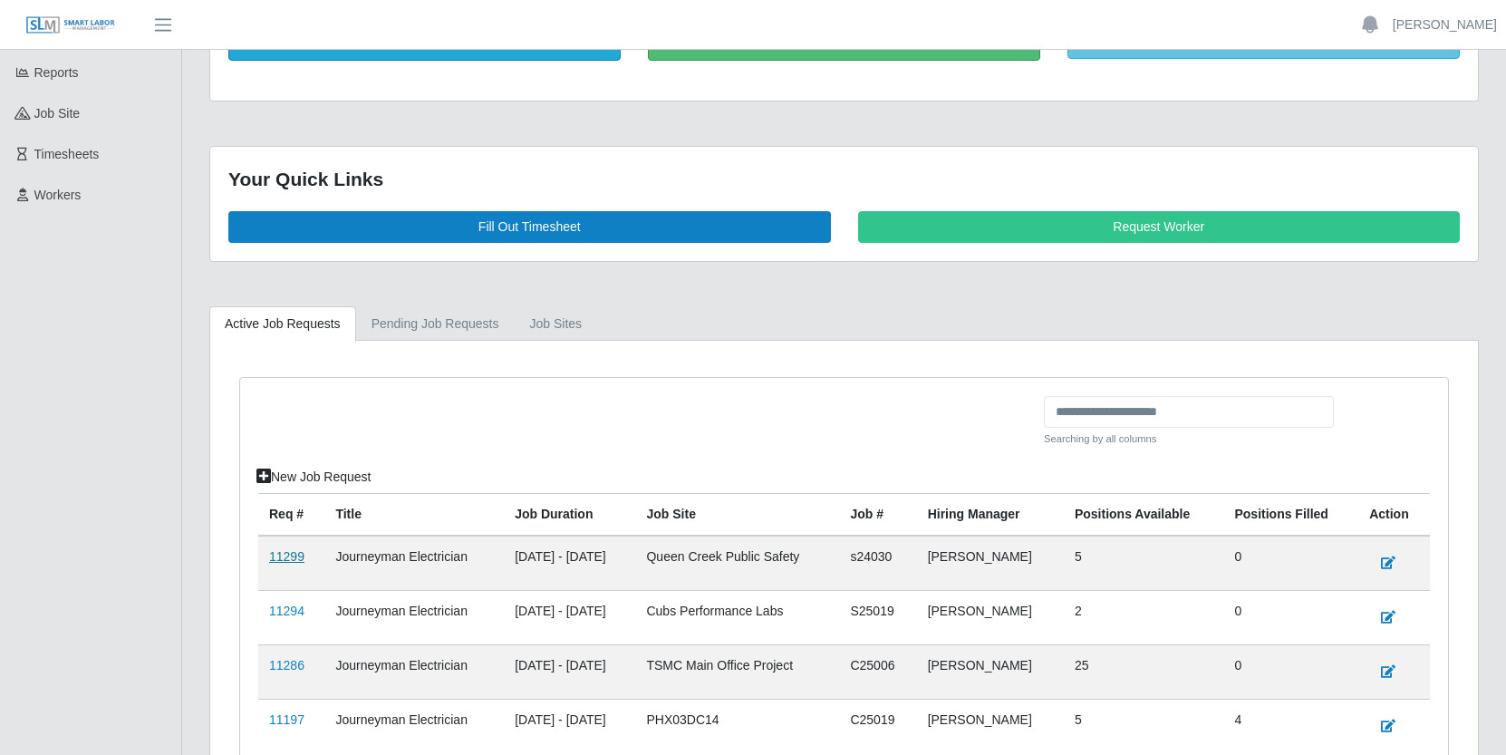 The height and width of the screenshot is (755, 1506). I want to click on td: Cubs Performance Labs, so click(737, 617).